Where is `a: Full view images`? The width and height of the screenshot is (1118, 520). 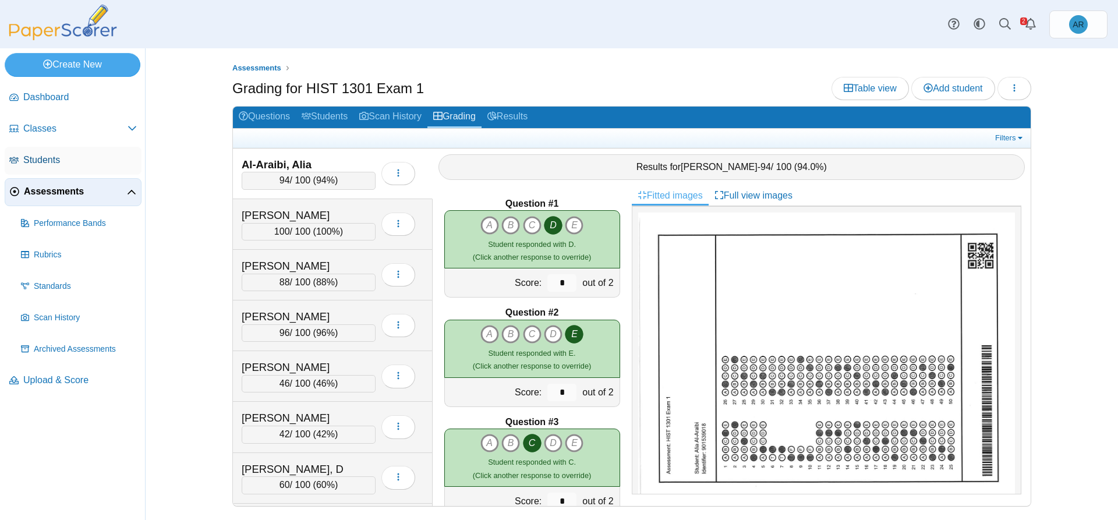 a: Full view images is located at coordinates (754, 196).